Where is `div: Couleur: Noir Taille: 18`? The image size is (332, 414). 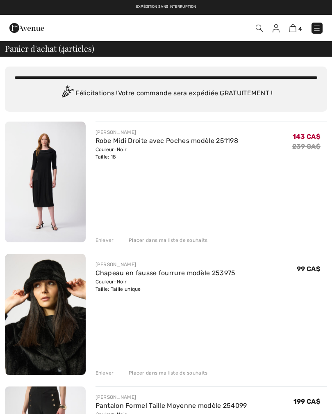 div: Couleur: Noir Taille: 18 is located at coordinates (167, 153).